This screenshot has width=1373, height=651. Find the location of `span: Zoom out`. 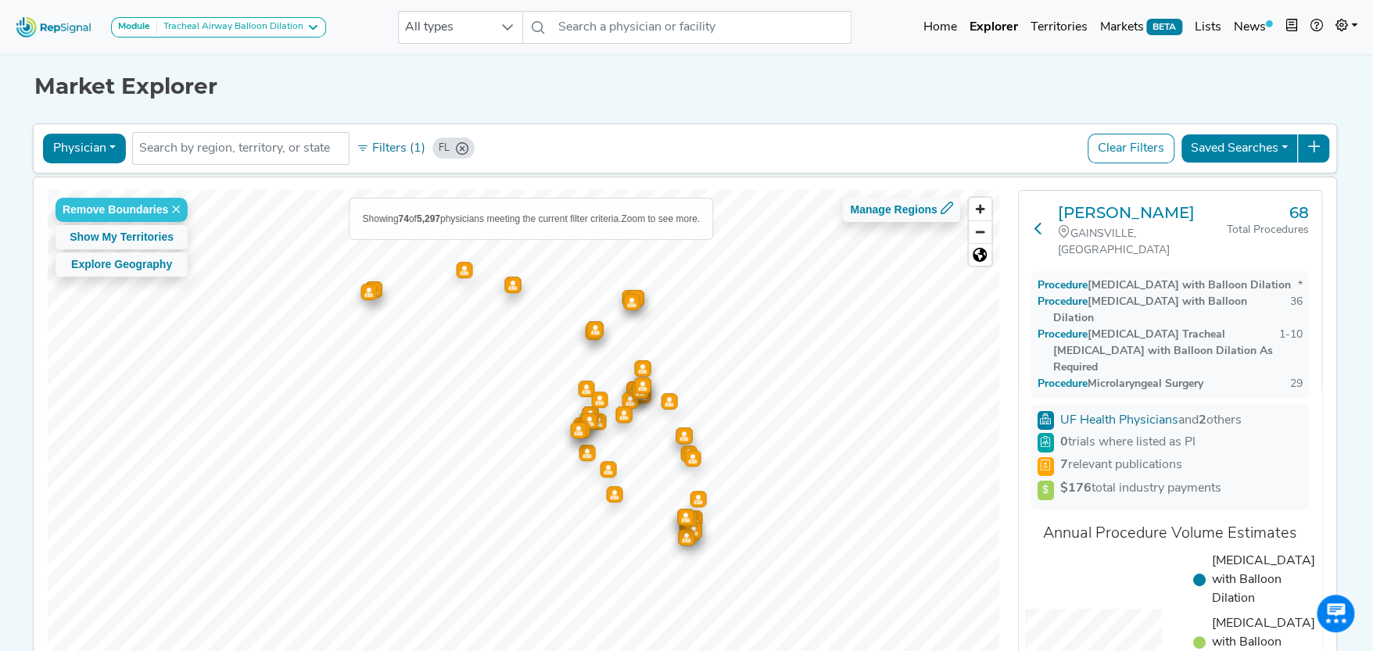

span: Zoom out is located at coordinates (979, 232).